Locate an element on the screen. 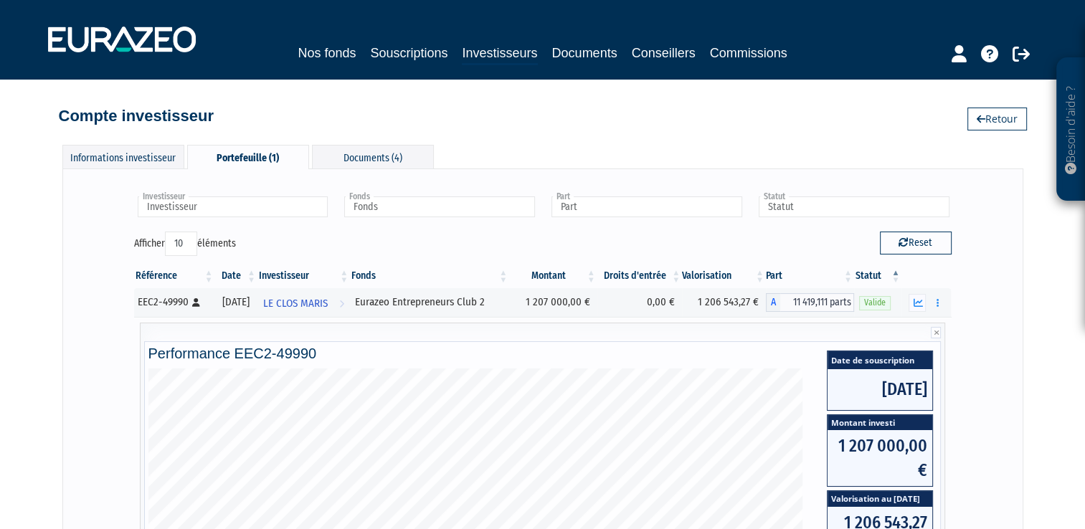 Image resolution: width=1085 pixels, height=529 pixels. th: Référence : activer pour trier la colonne par ordre croissant is located at coordinates (174, 276).